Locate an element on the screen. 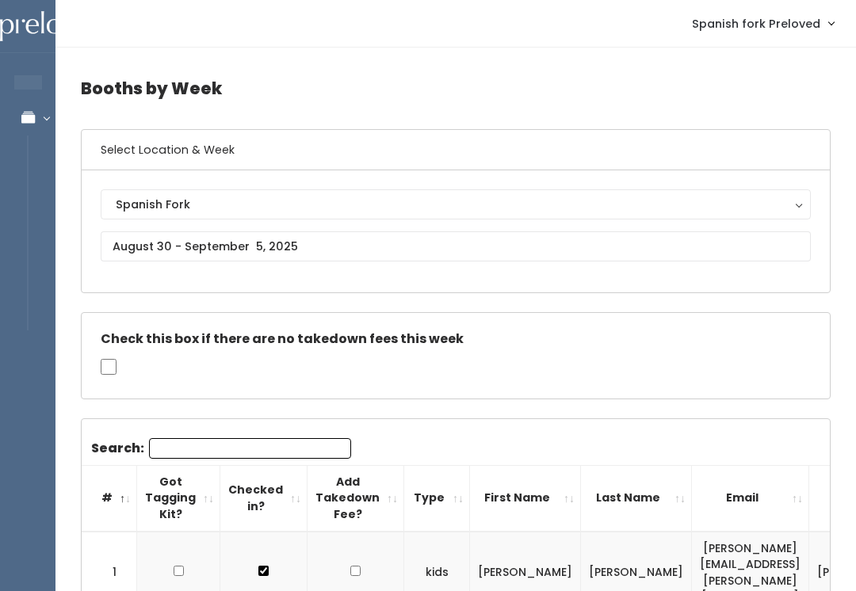  input: August 30 - September 5, 2025 is located at coordinates (456, 246).